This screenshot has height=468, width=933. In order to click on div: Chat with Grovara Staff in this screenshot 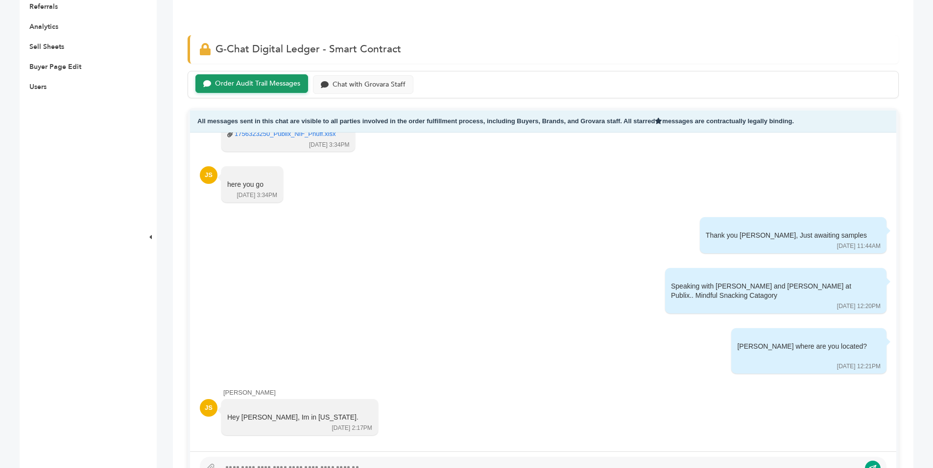, I will do `click(369, 85)`.